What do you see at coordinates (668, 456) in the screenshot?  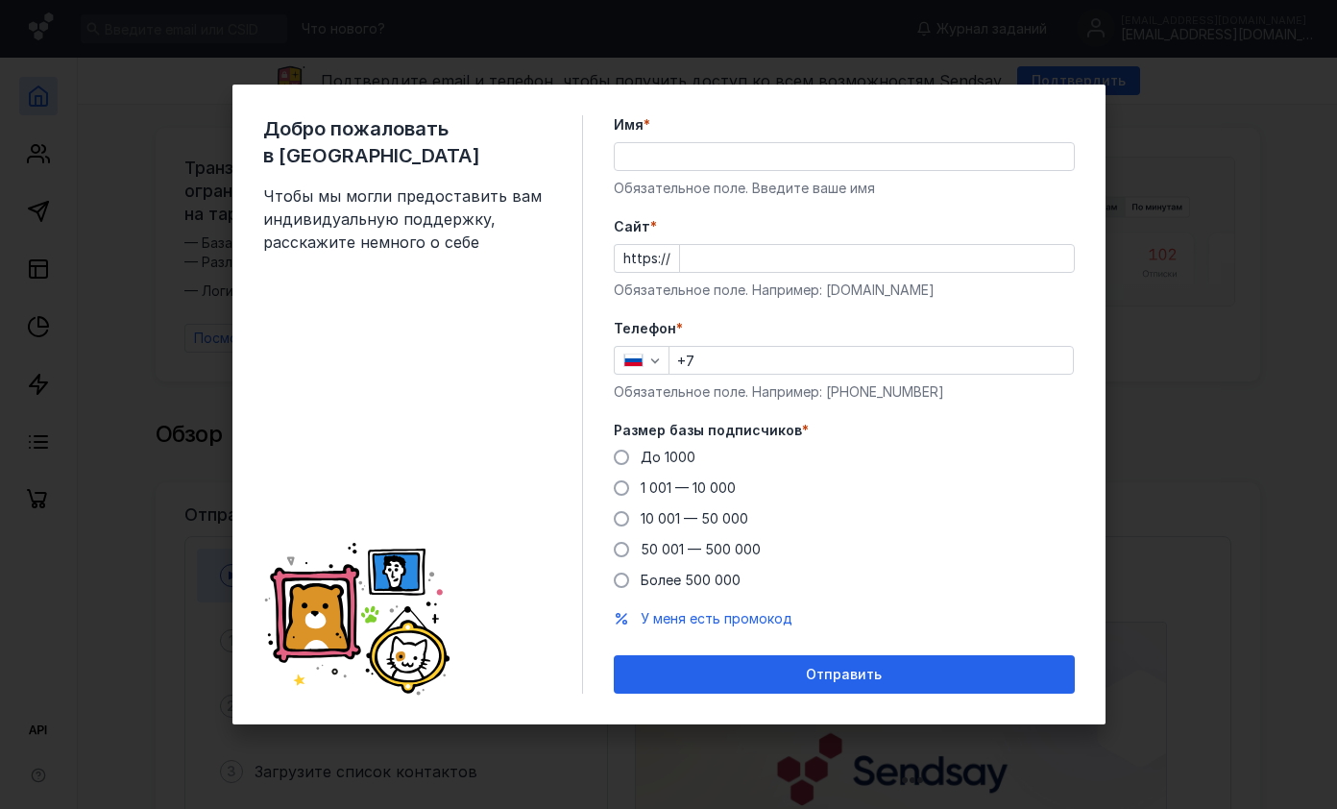 I see `span: До 1000` at bounding box center [668, 456].